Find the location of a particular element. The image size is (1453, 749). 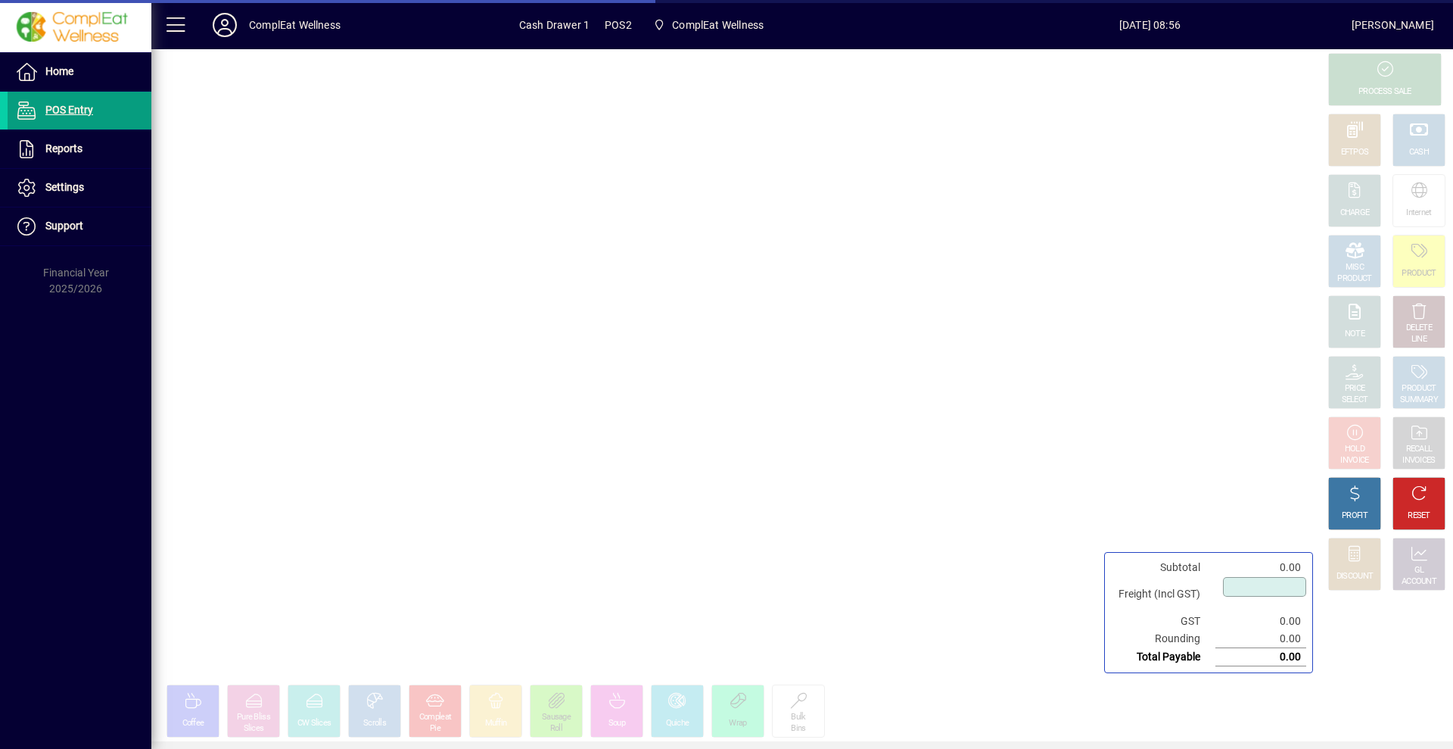

div: Muffin is located at coordinates (496, 723).